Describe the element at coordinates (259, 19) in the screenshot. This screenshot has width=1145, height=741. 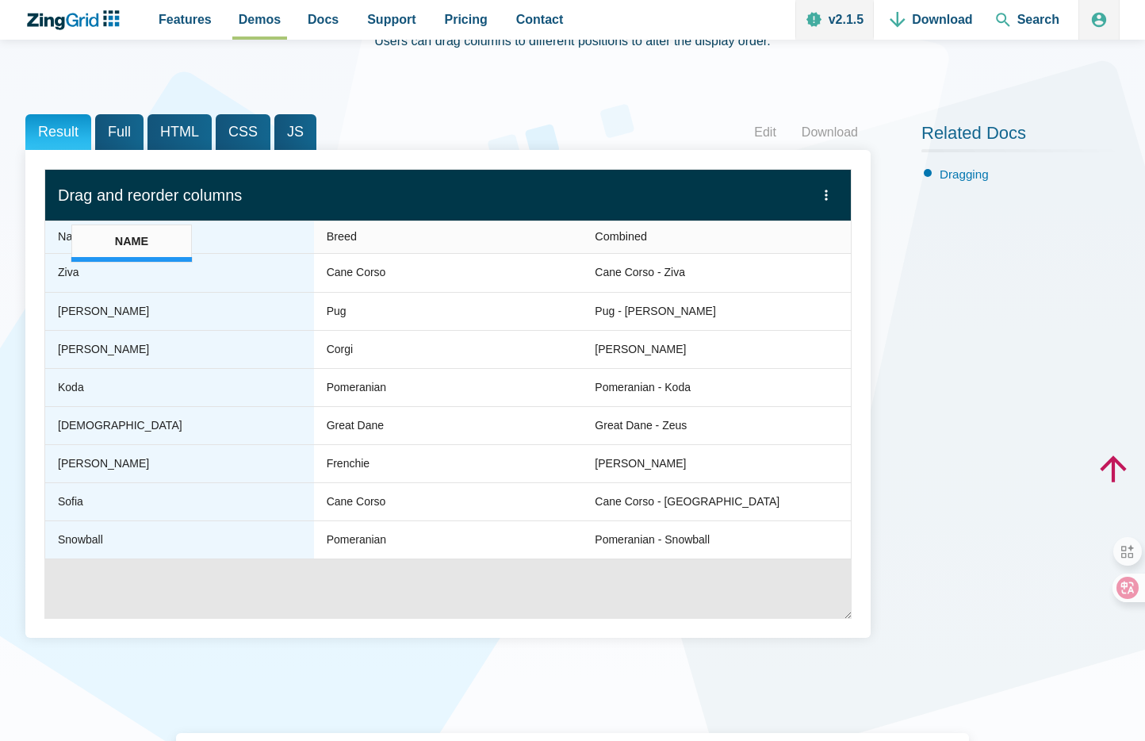
I see `span: Demos` at that location.